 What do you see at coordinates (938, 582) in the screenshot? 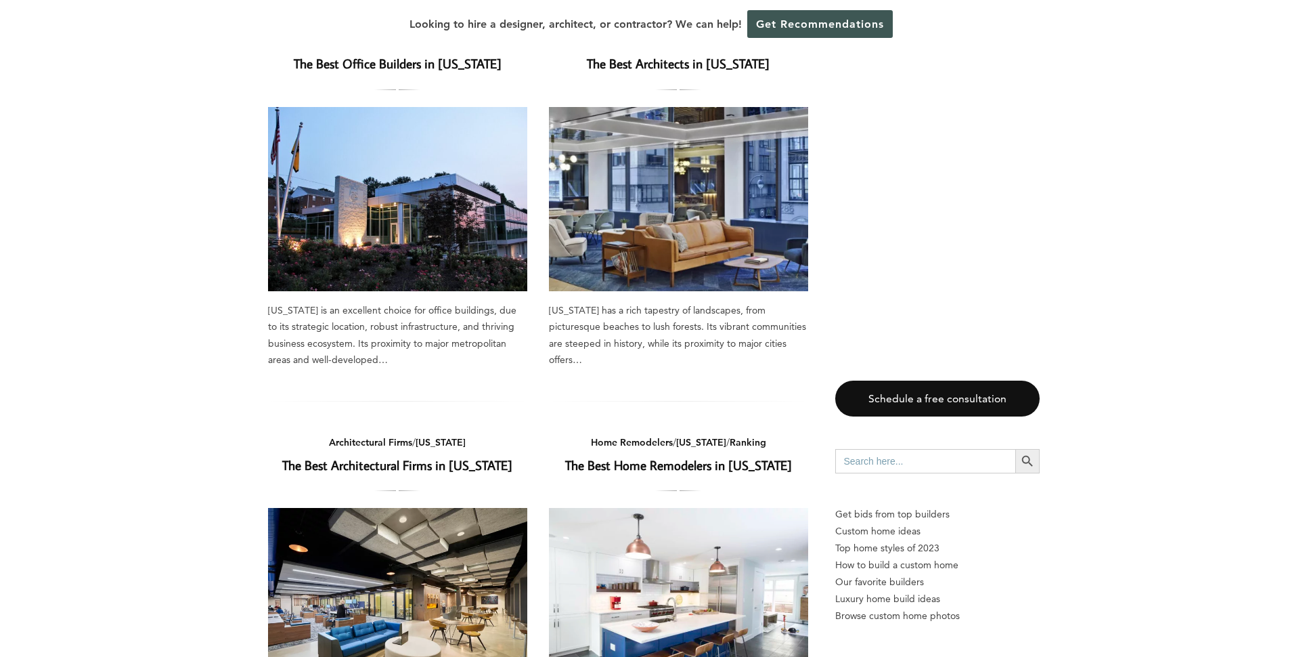
I see `p: Our favorite builders` at bounding box center [938, 582].